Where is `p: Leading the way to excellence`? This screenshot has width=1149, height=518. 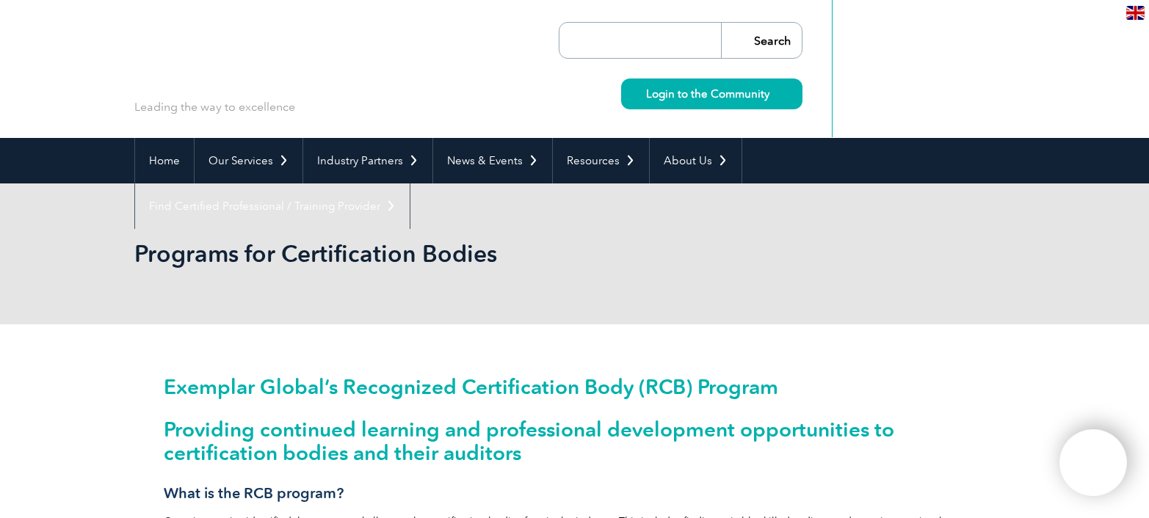
p: Leading the way to excellence is located at coordinates (214, 107).